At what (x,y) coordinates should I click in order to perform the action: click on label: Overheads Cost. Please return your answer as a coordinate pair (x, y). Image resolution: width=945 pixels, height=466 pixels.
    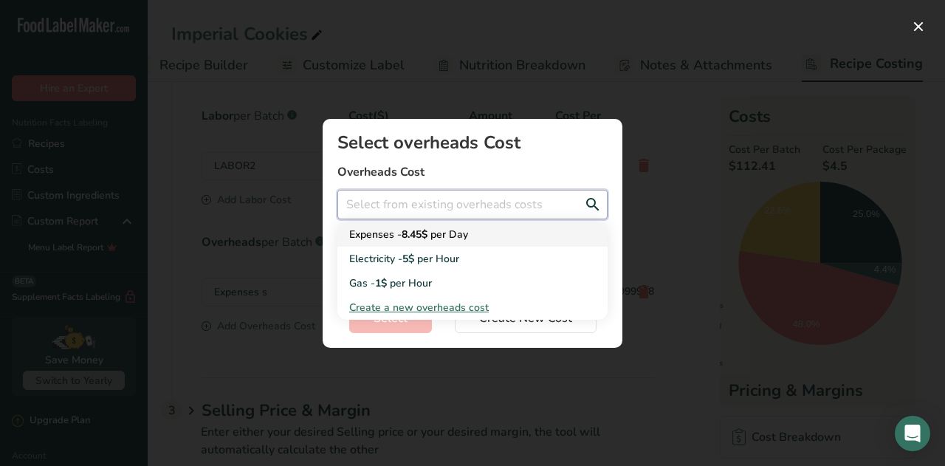
    Looking at the image, I should click on (473, 172).